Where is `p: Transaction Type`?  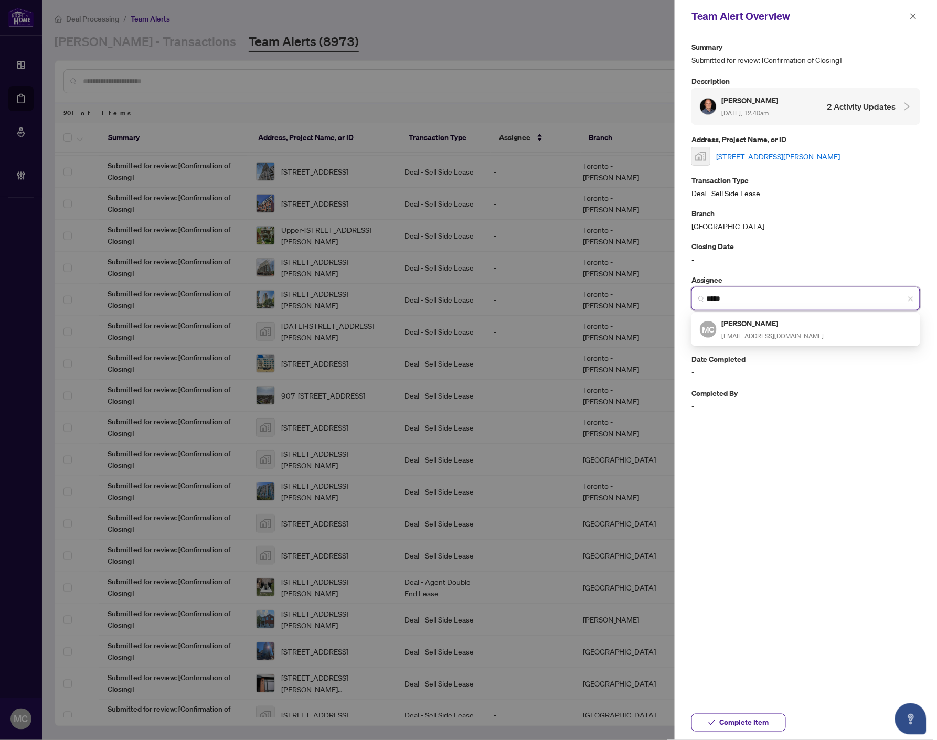
p: Transaction Type is located at coordinates (806, 180).